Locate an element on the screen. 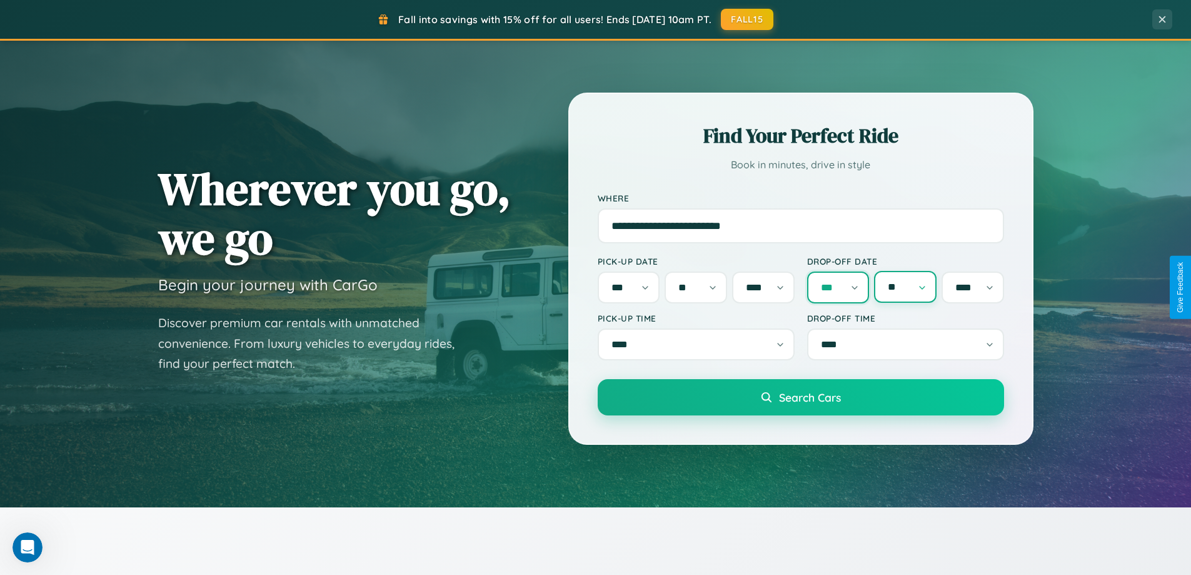 This screenshot has height=575, width=1191. label: Pick-up Date is located at coordinates (696, 261).